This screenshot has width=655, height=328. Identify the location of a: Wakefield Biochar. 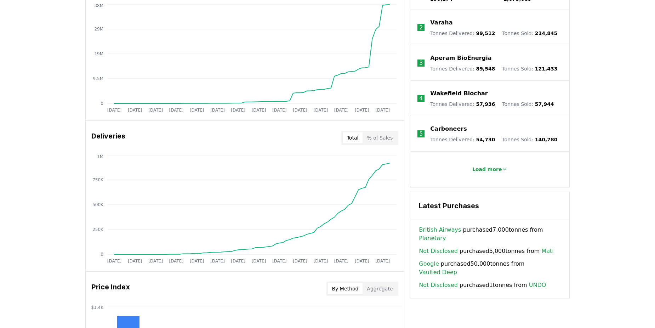
(459, 93).